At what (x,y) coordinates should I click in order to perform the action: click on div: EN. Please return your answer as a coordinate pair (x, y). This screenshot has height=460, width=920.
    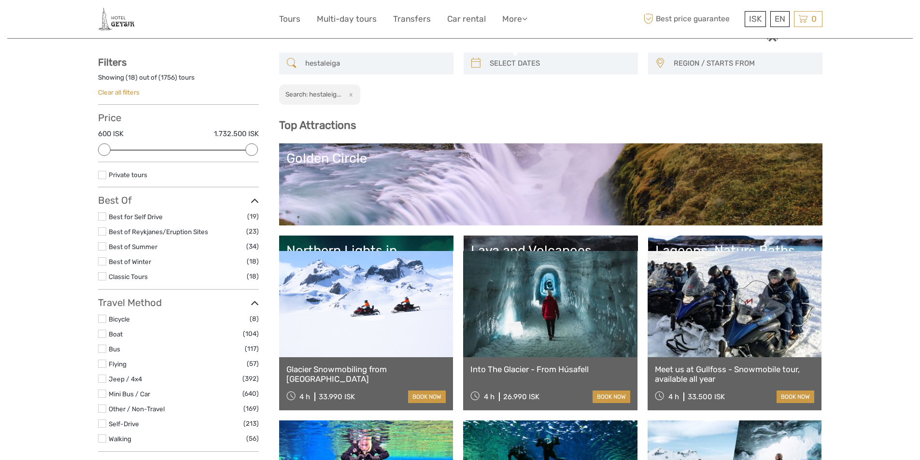
    Looking at the image, I should click on (780, 19).